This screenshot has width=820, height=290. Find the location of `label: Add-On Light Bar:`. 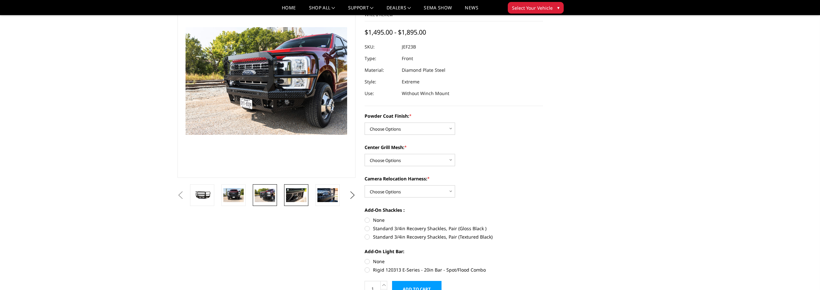

label: Add-On Light Bar: is located at coordinates (454, 251).